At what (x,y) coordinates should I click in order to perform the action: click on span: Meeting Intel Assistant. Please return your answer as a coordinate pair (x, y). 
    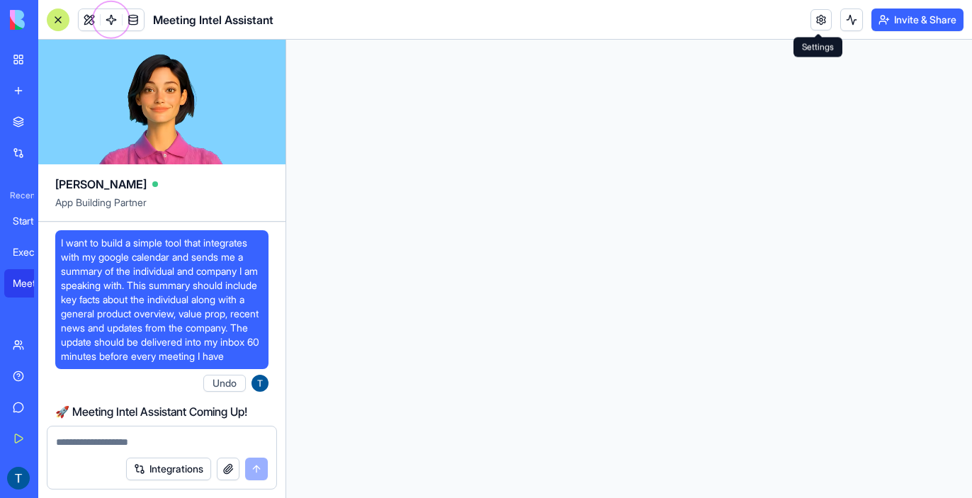
    Looking at the image, I should click on (213, 20).